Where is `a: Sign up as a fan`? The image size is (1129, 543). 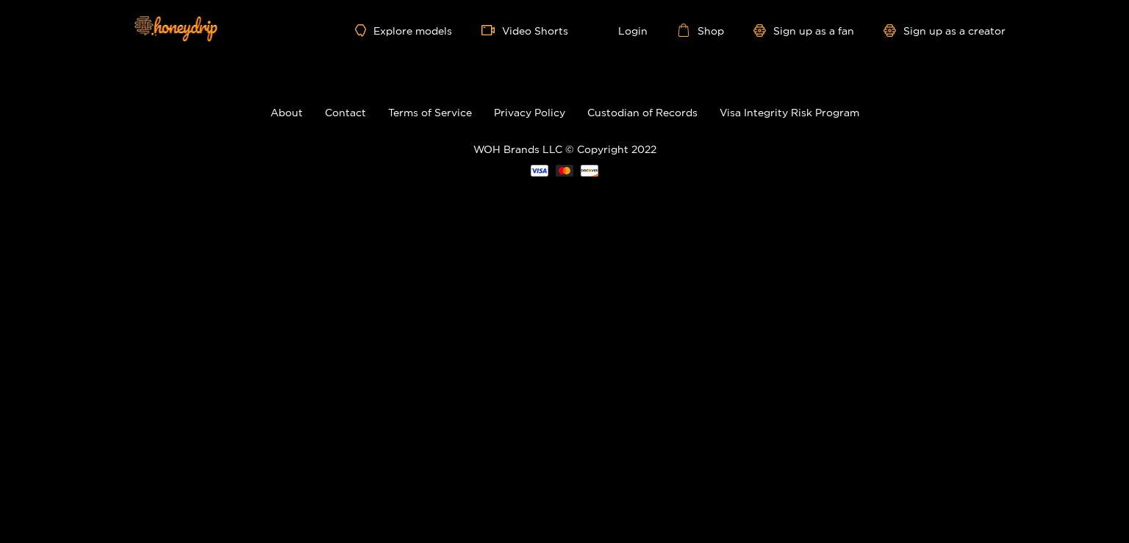 a: Sign up as a fan is located at coordinates (804, 30).